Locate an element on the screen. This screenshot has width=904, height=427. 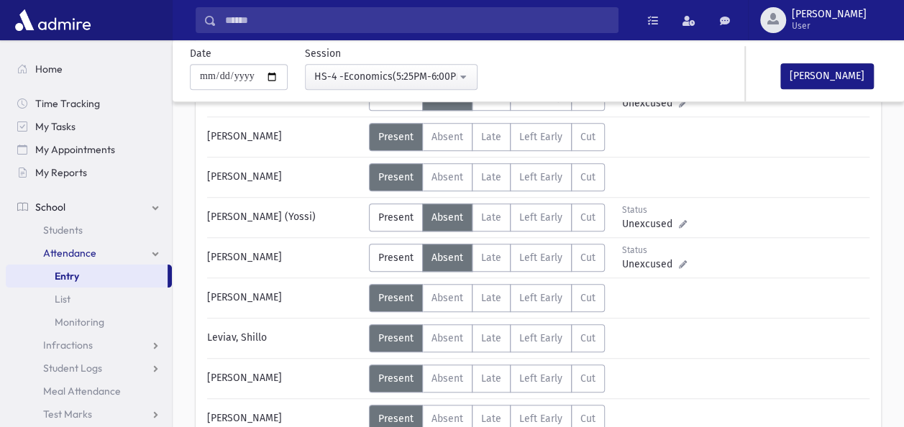
a: My Reports is located at coordinates (88, 173).